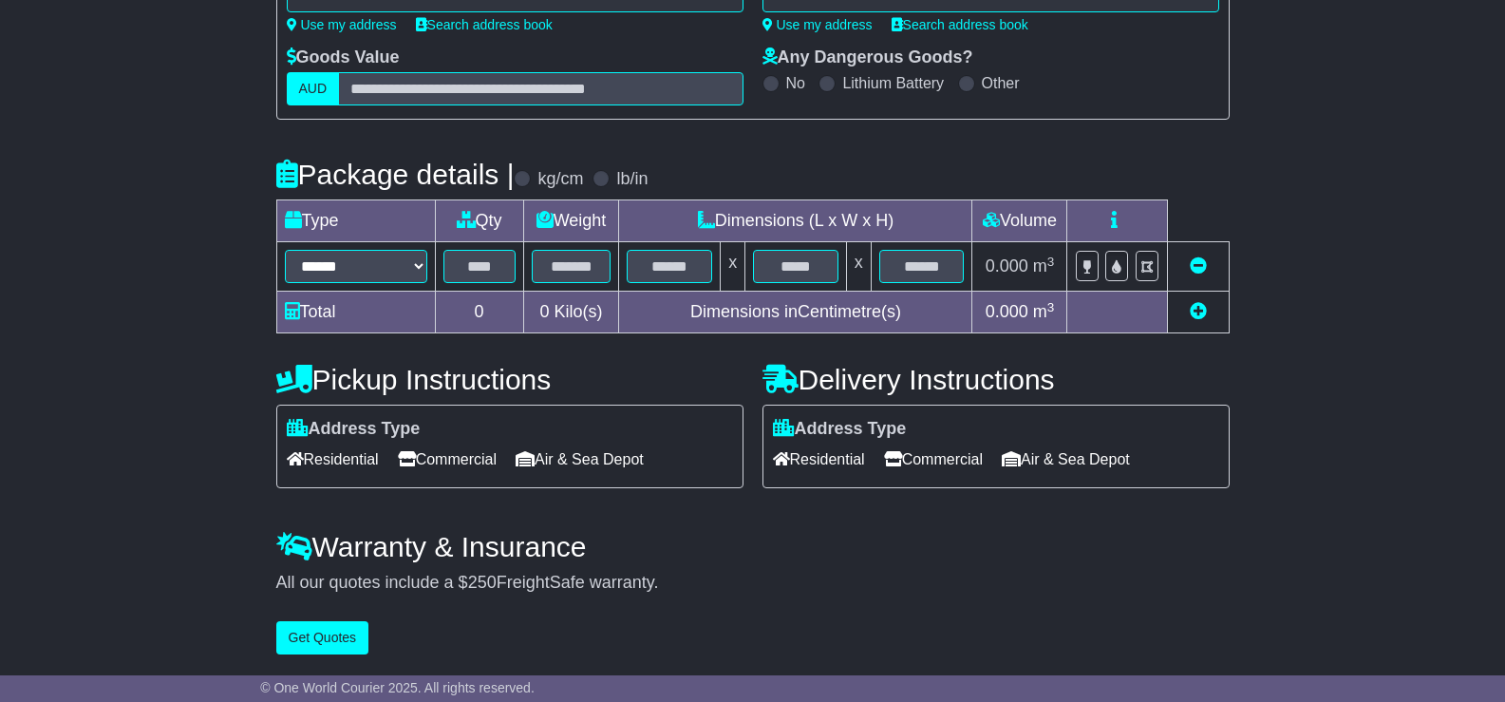  I want to click on td: Weight, so click(571, 221).